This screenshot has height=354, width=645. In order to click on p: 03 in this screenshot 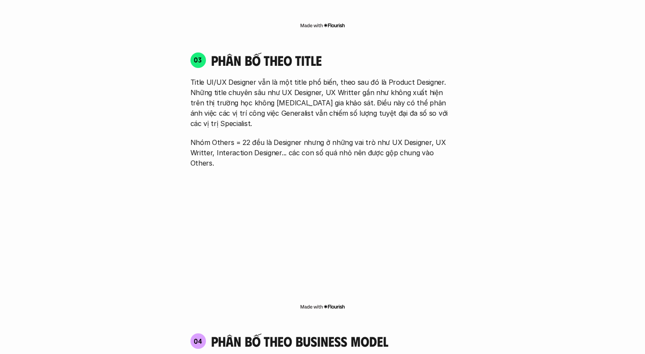, I will do `click(198, 60)`.